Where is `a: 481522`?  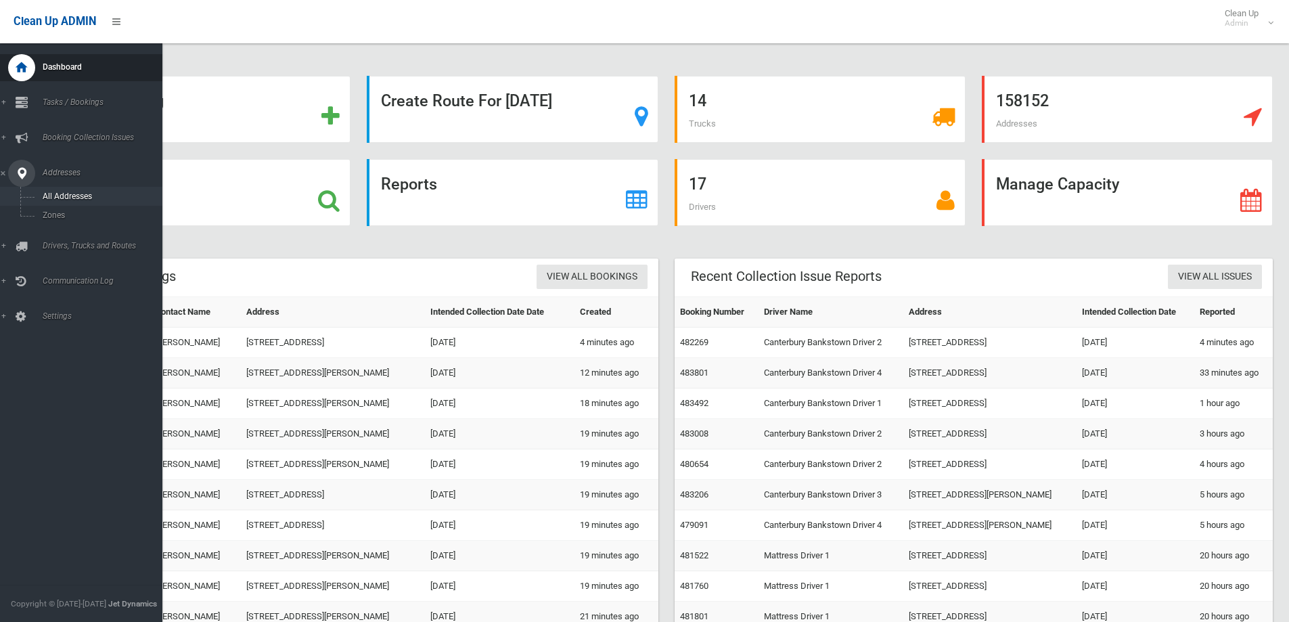
a: 481522 is located at coordinates (694, 555).